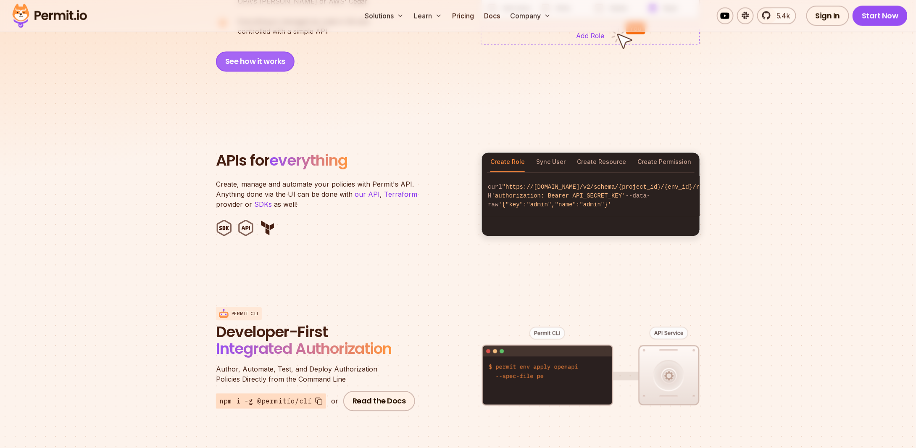 Image resolution: width=916 pixels, height=448 pixels. I want to click on h2: APIs for, so click(344, 161).